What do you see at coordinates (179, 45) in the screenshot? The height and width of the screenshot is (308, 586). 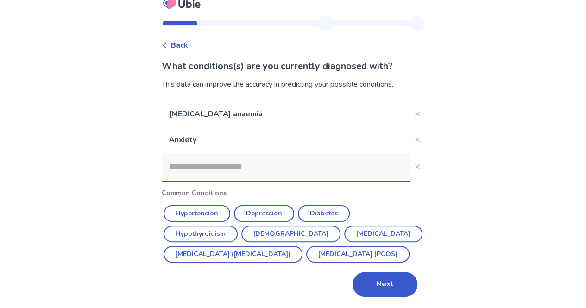 I see `span: Back` at bounding box center [179, 45].